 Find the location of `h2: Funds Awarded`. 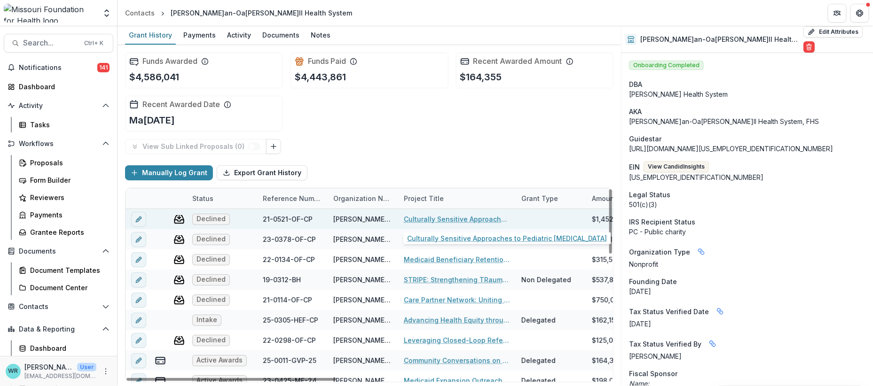

h2: Funds Awarded is located at coordinates (170, 61).